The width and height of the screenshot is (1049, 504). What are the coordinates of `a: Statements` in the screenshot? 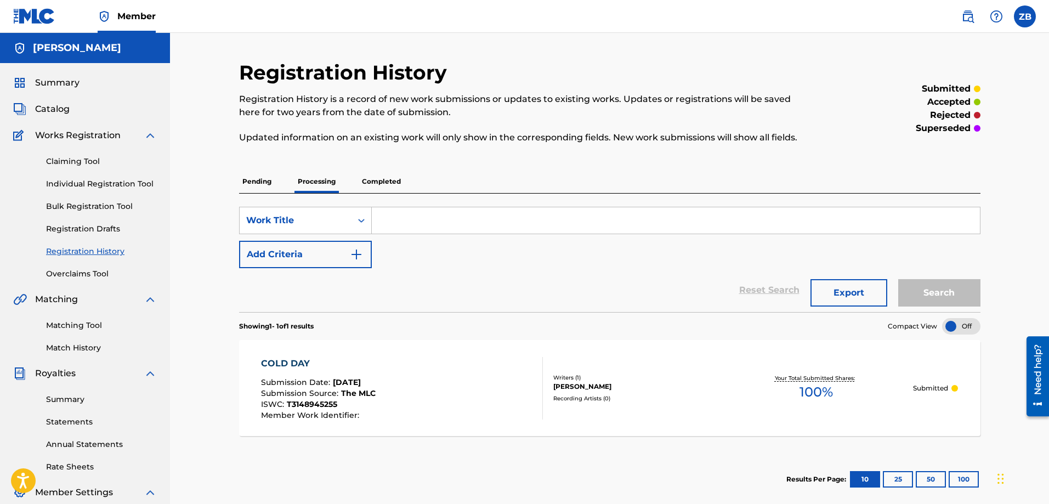 It's located at (101, 422).